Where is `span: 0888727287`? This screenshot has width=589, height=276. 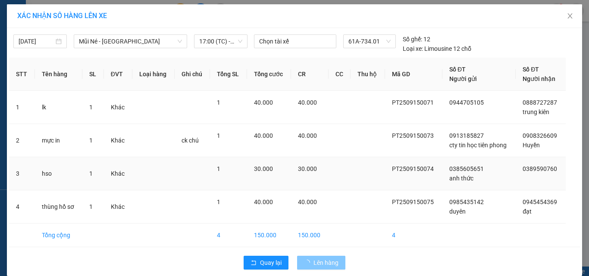
span: 0888727287 is located at coordinates (540, 103).